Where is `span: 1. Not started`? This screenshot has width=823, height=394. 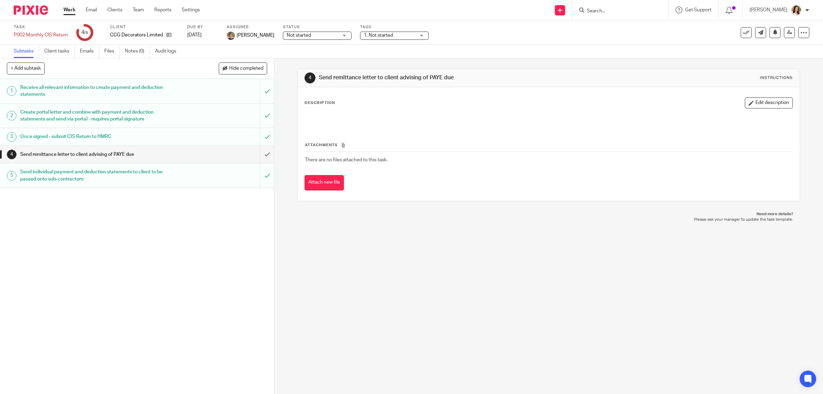 span: 1. Not started is located at coordinates (378, 35).